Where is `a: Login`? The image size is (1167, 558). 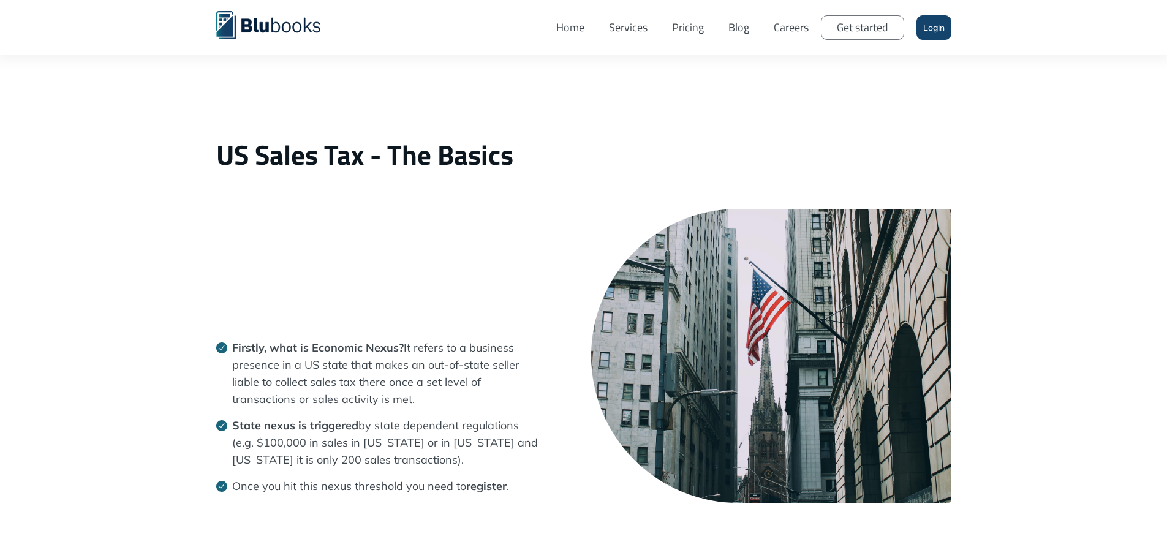 a: Login is located at coordinates (934, 28).